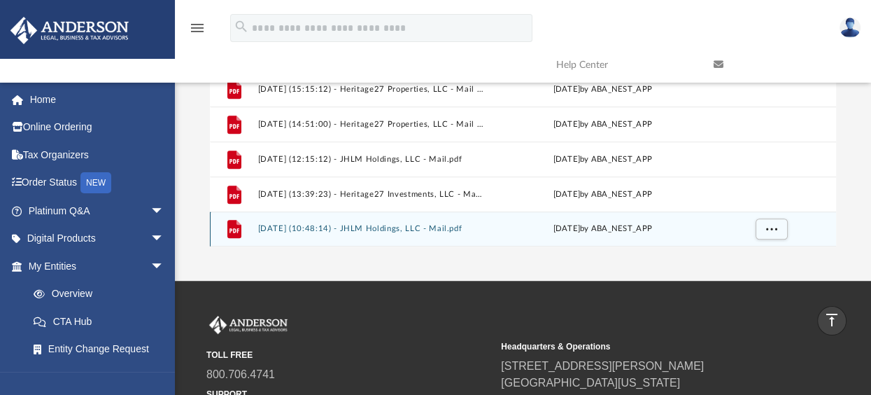 The width and height of the screenshot is (871, 395). I want to click on i: search, so click(241, 27).